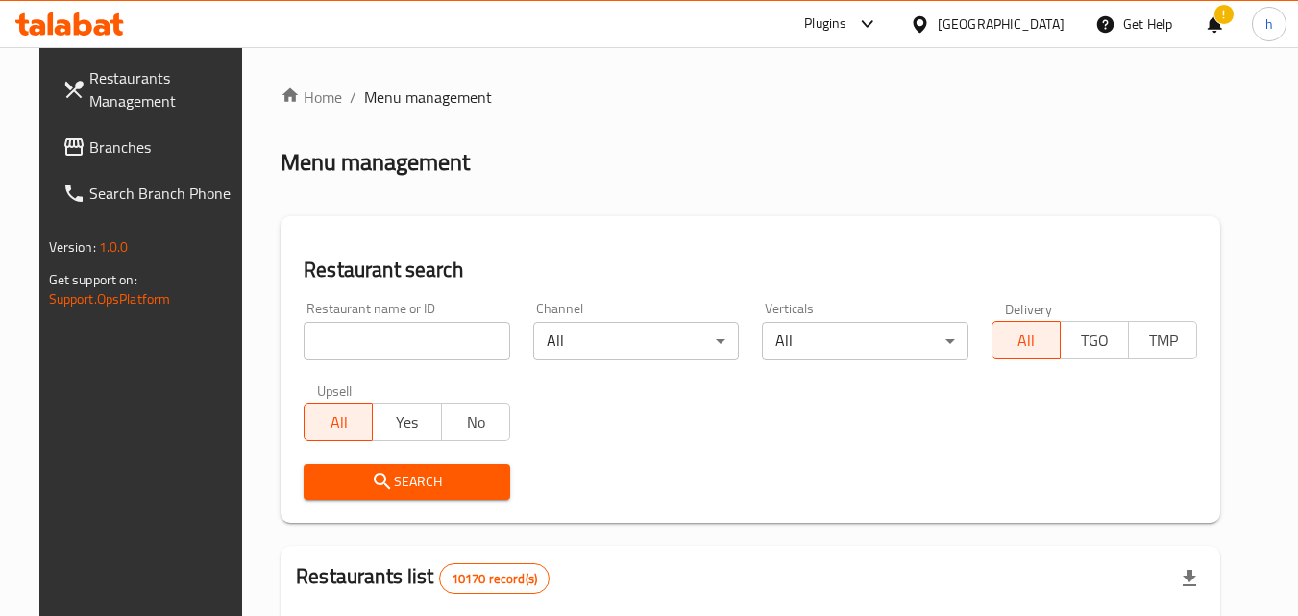  What do you see at coordinates (1163, 340) in the screenshot?
I see `span: TMP` at bounding box center [1163, 340].